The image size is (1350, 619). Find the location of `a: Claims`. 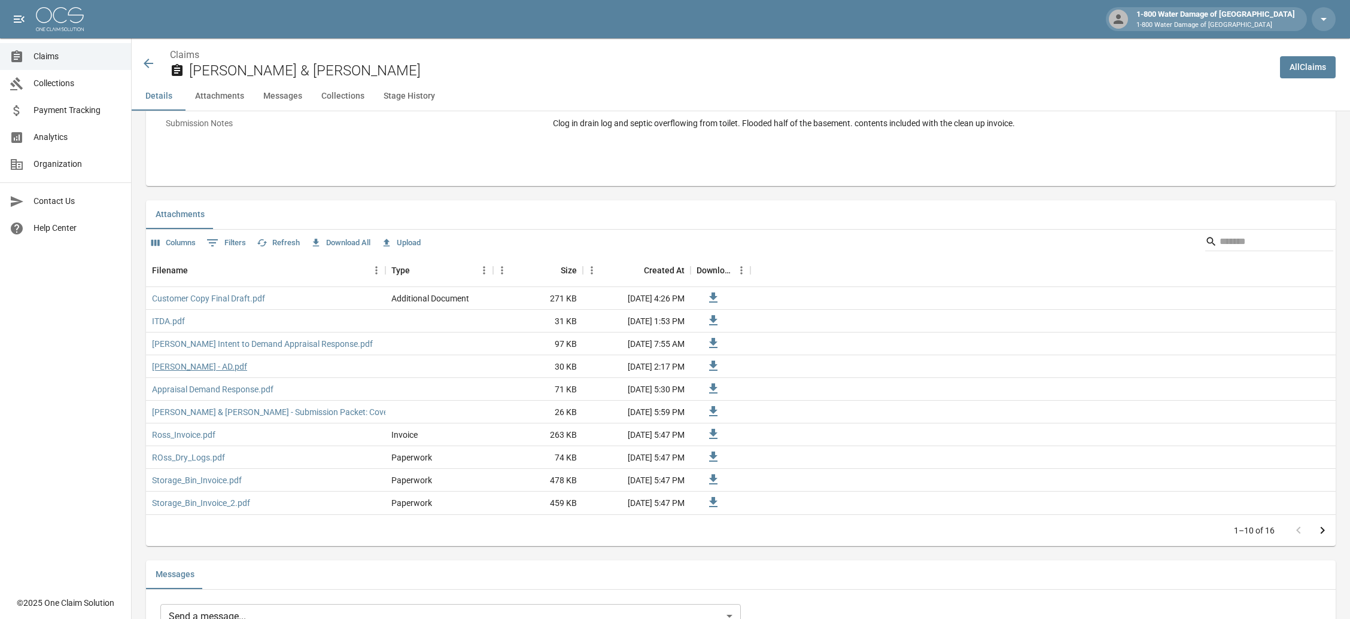

a: Claims is located at coordinates (184, 54).